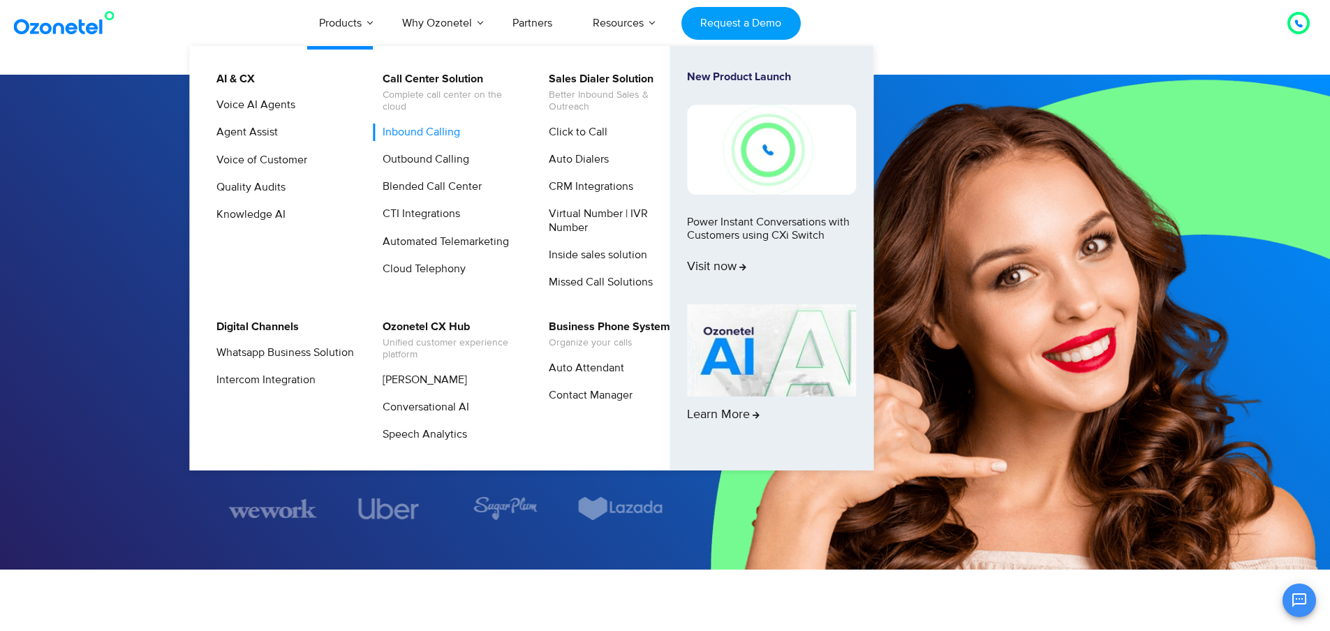 The height and width of the screenshot is (631, 1330). What do you see at coordinates (273, 508) in the screenshot?
I see `img: wework` at bounding box center [273, 508].